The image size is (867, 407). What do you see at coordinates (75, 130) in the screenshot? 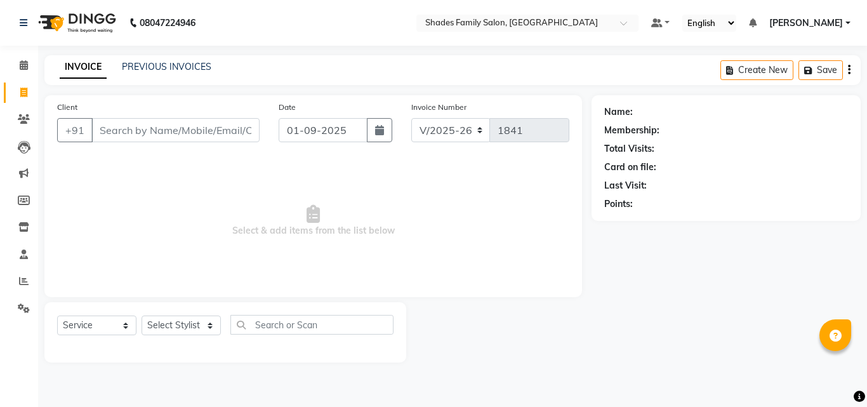
I see `button: +91` at bounding box center [75, 130].